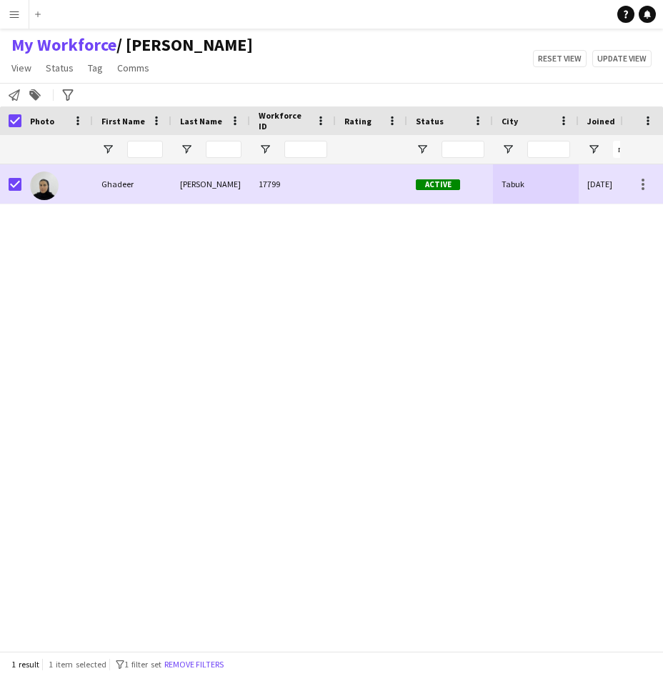 This screenshot has height=676, width=663. I want to click on app-action-btn: Add to tag, so click(35, 95).